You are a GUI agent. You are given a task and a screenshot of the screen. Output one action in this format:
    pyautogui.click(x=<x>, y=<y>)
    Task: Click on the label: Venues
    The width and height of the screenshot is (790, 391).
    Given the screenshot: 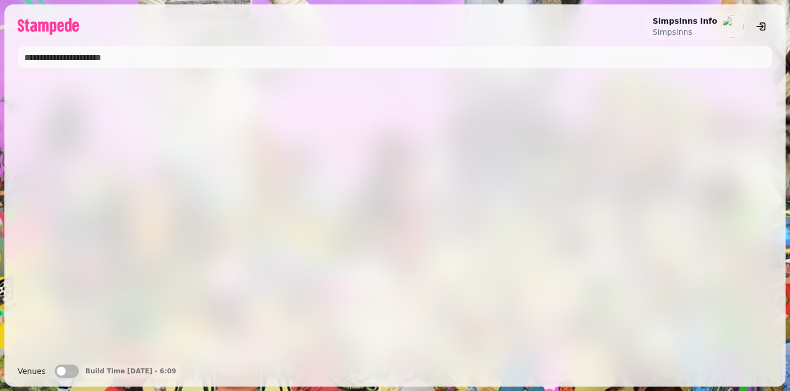 What is the action you would take?
    pyautogui.click(x=31, y=371)
    